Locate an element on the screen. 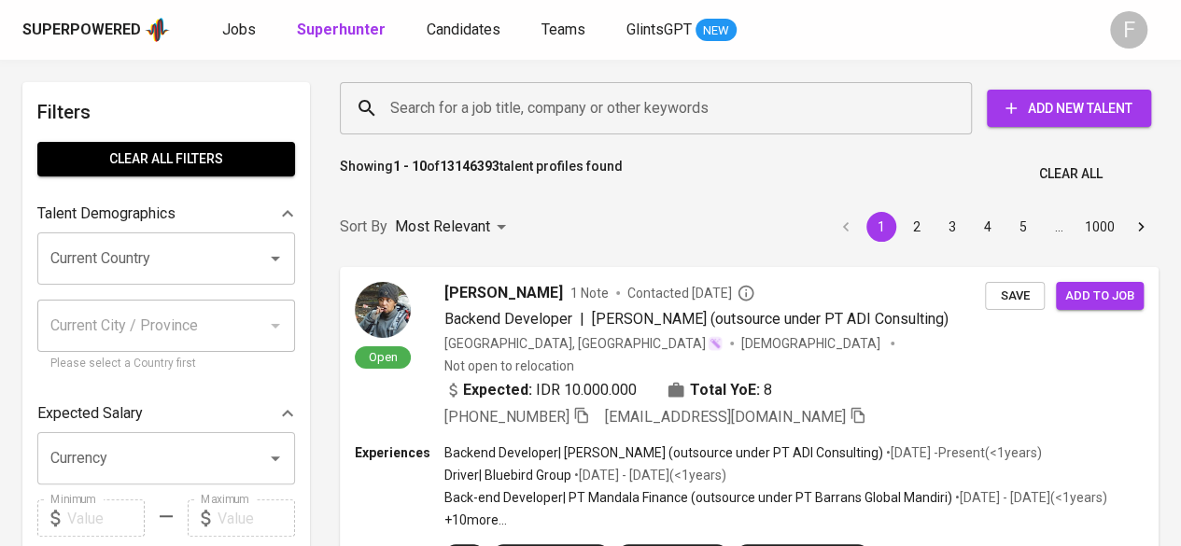  img: 6c94052bd09810a41fb5660b9d6b21ce.jpg is located at coordinates (383, 310).